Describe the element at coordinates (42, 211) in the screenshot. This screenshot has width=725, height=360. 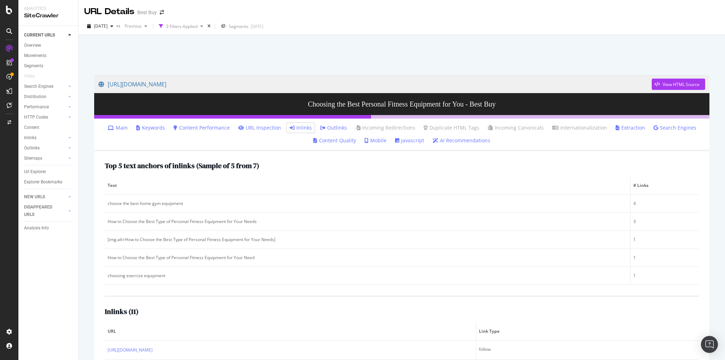
I see `div: DISAPPEARED URLS` at that location.